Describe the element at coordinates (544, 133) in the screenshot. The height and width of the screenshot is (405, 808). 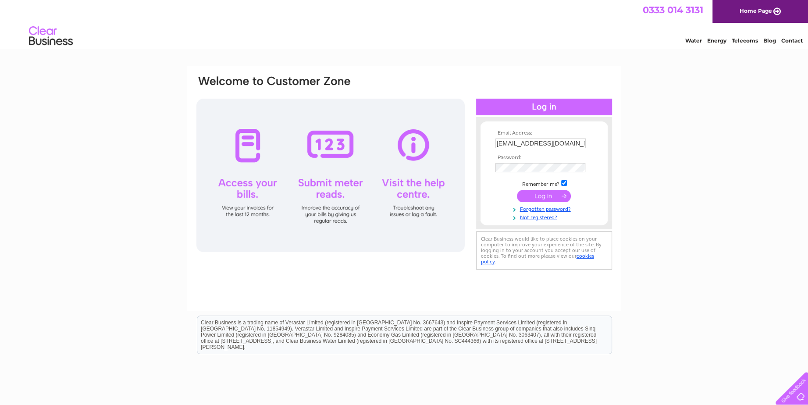
I see `th: Email Address:` at that location.